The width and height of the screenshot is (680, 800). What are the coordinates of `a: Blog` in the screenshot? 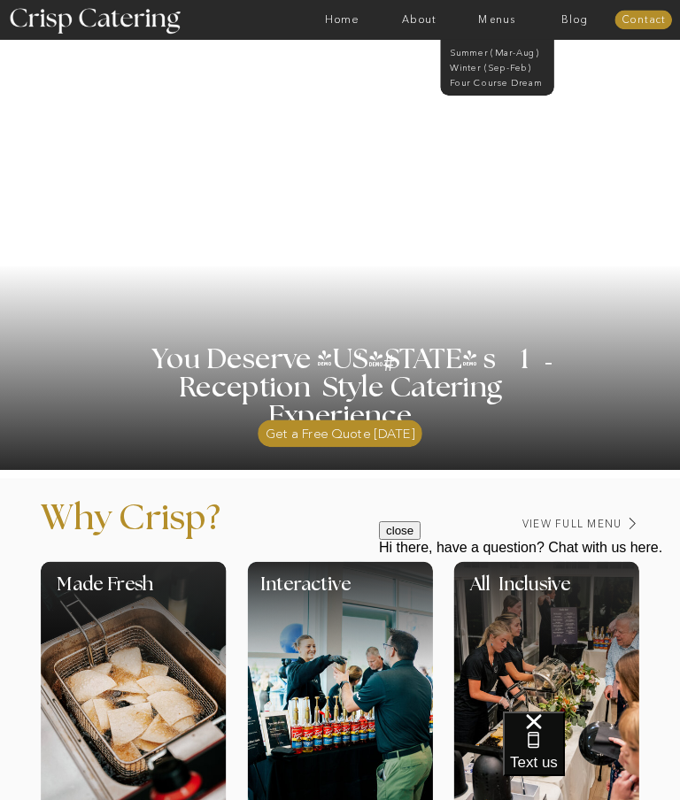 It's located at (574, 19).